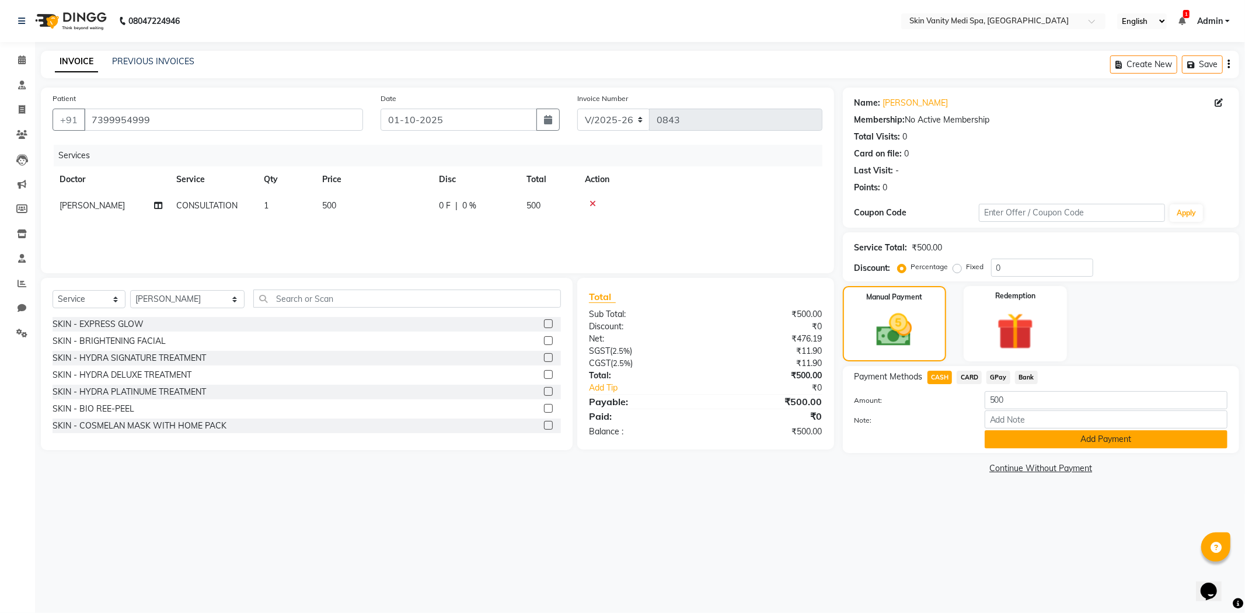  What do you see at coordinates (69, 21) in the screenshot?
I see `img: logo` at bounding box center [69, 21].